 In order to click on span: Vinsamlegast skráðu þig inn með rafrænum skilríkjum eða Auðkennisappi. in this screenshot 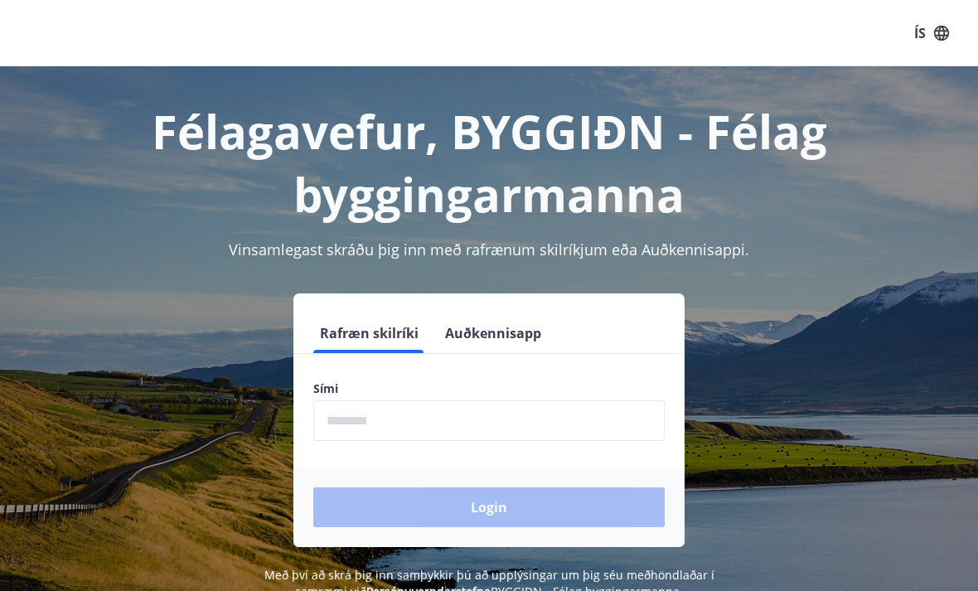, I will do `click(489, 249)`.